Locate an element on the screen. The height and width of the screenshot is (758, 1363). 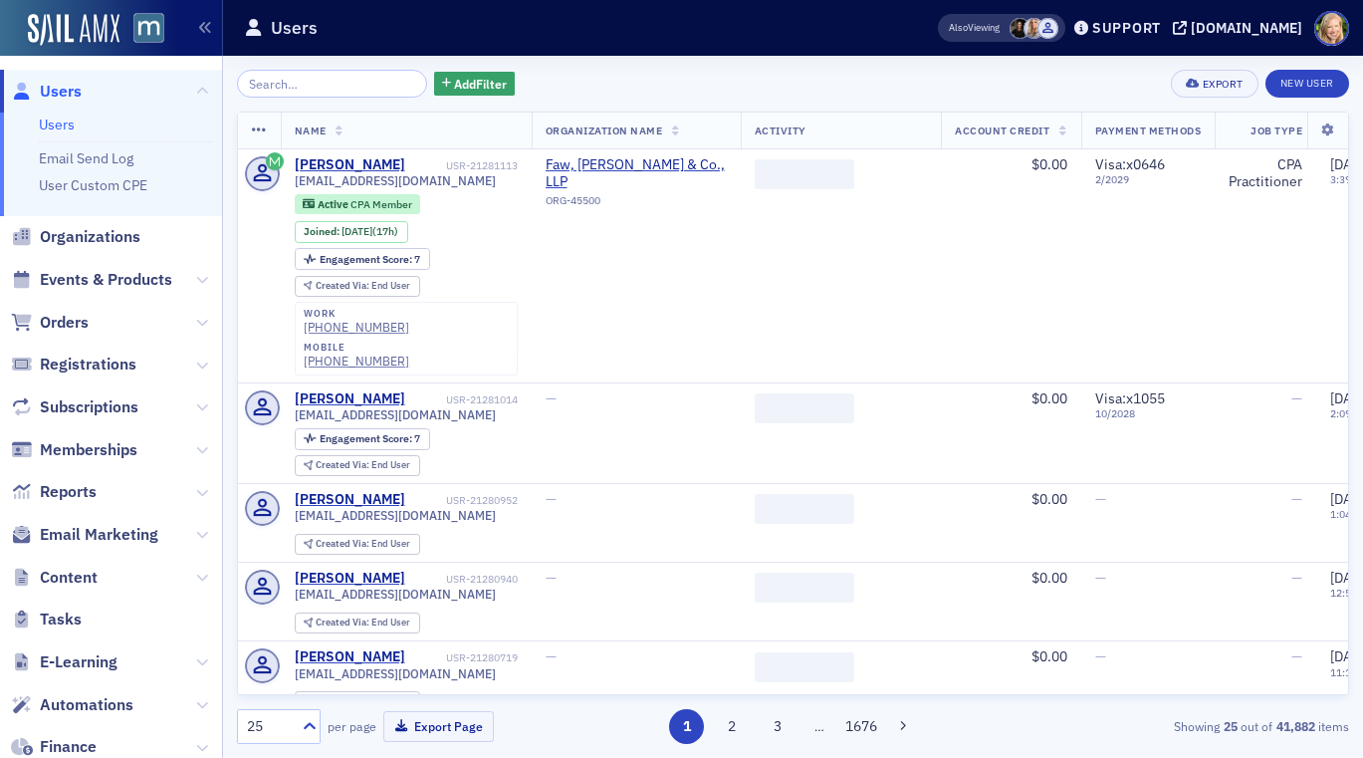
div: Support is located at coordinates (1126, 28).